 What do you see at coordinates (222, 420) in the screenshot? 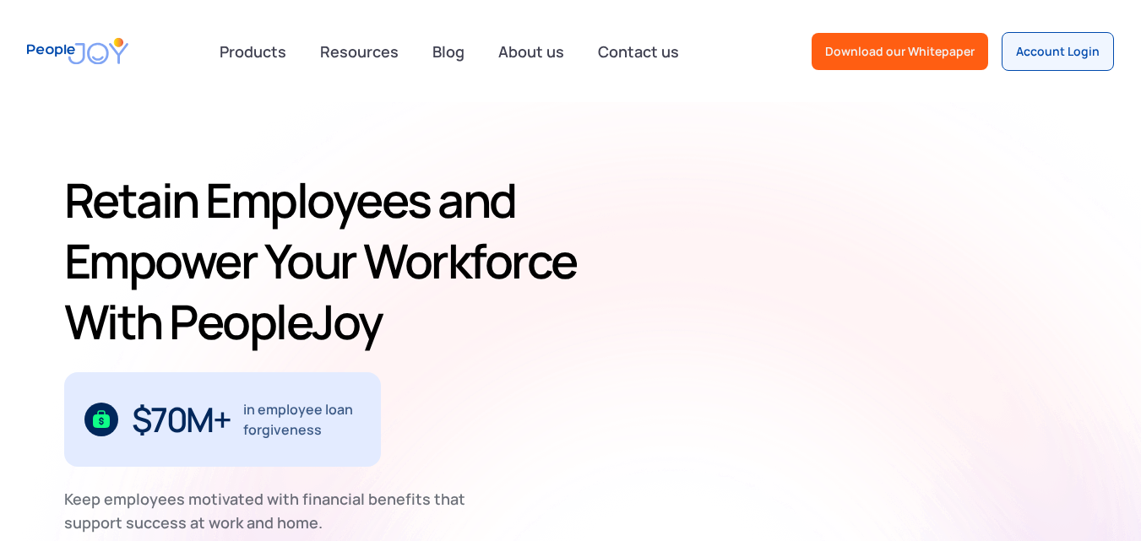
I see `div: 1 / 3` at bounding box center [222, 420].